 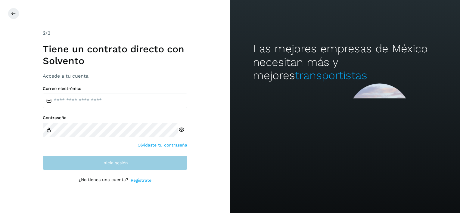 I want to click on h2: Las mejores empresas de México necesitan más y mejores, so click(x=345, y=62).